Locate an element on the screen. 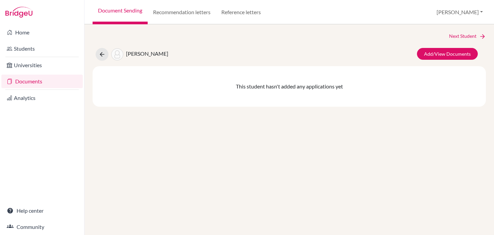  a: Help center is located at coordinates (42, 211).